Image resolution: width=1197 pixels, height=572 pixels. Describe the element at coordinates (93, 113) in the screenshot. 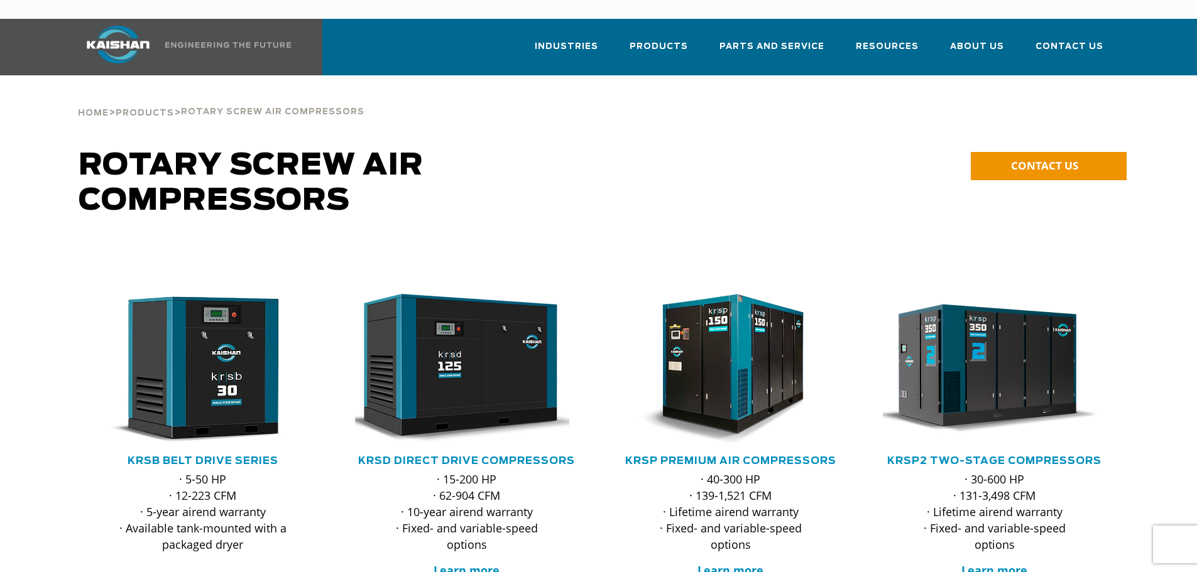

I see `span: Home` at that location.